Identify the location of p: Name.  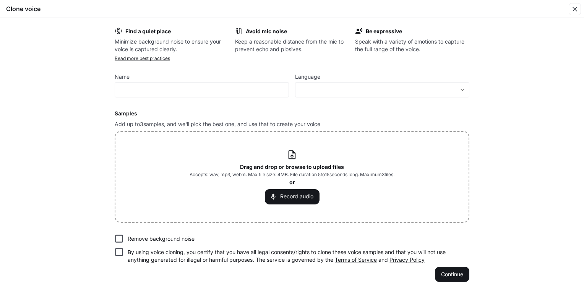
(122, 77).